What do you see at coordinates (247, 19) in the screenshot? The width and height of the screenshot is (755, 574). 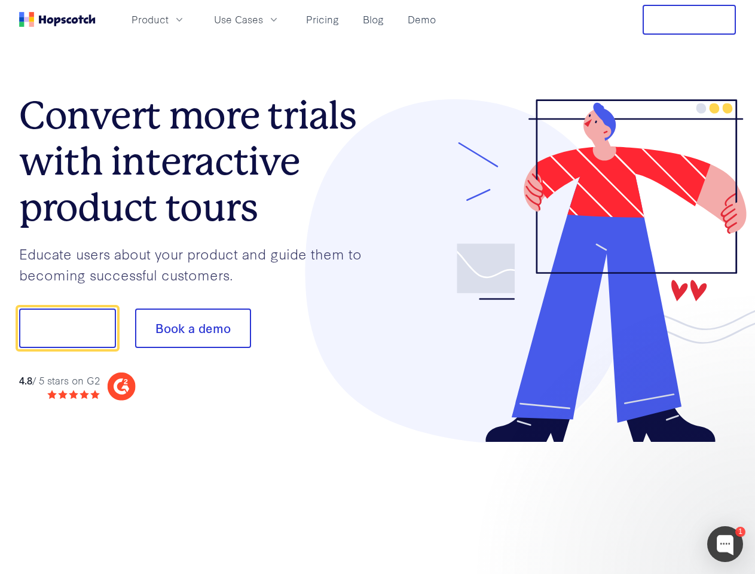 I see `button: Use Cases` at bounding box center [247, 19].